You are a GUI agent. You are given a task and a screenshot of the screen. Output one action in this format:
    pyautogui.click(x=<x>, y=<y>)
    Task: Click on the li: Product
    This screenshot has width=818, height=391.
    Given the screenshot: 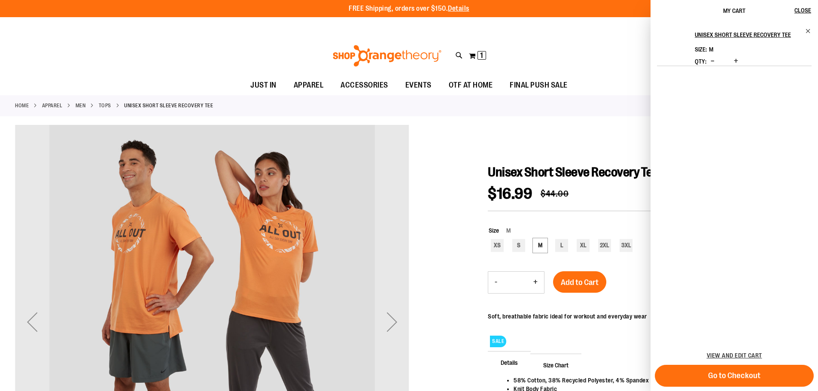 What is the action you would take?
    pyautogui.click(x=734, y=47)
    